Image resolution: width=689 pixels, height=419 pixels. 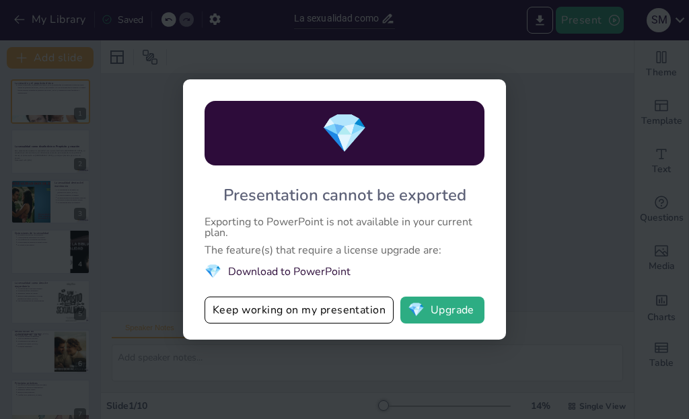 What do you see at coordinates (345, 271) in the screenshot?
I see `li: Download to PowerPoint` at bounding box center [345, 271].